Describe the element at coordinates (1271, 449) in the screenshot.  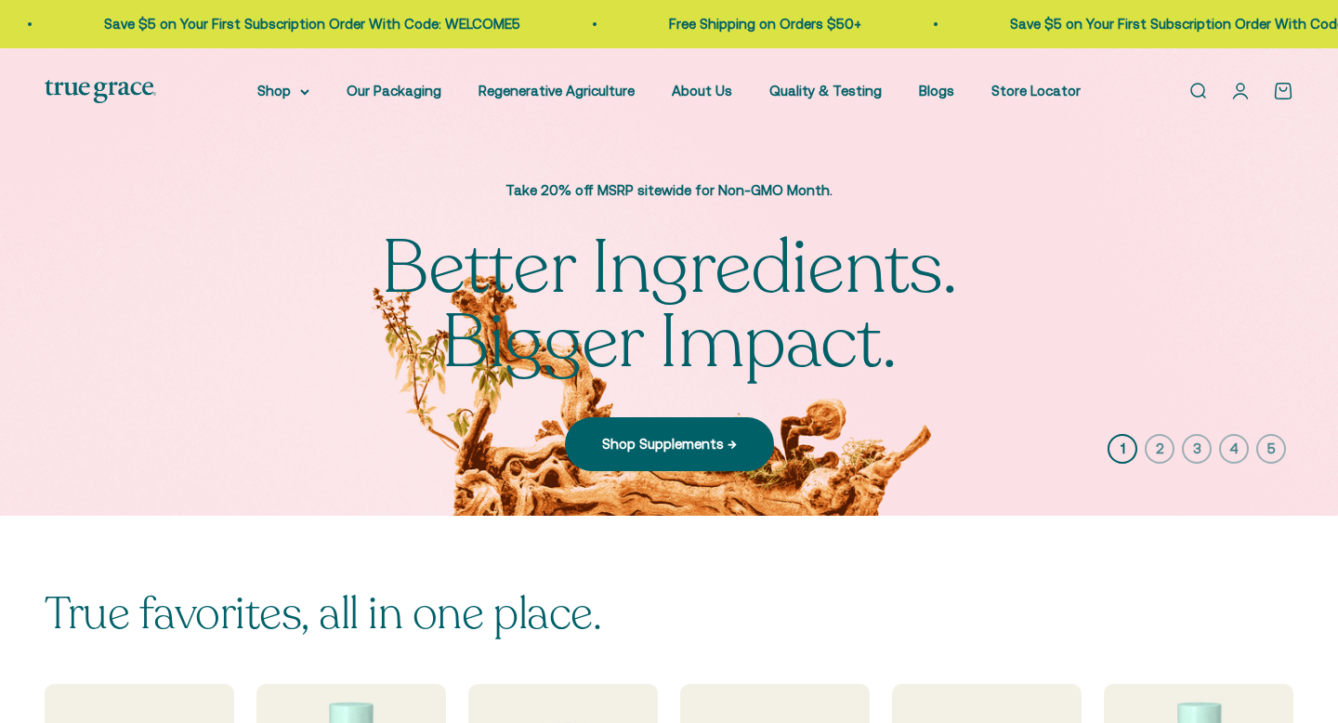
I see `button: 5` at that location.